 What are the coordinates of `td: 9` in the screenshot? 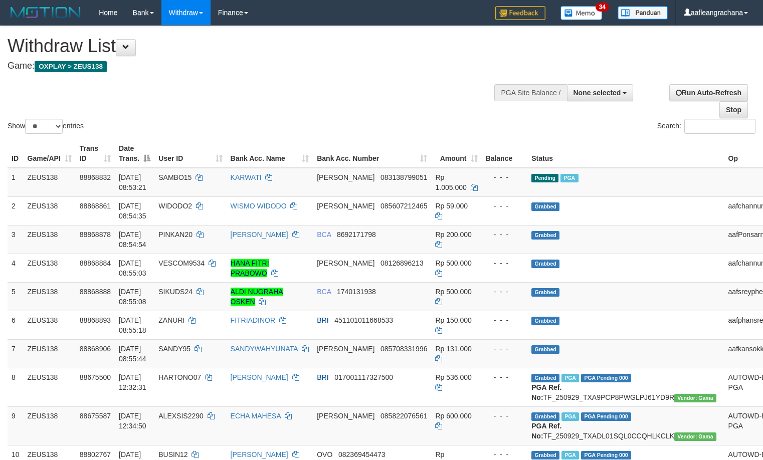 It's located at (16, 425).